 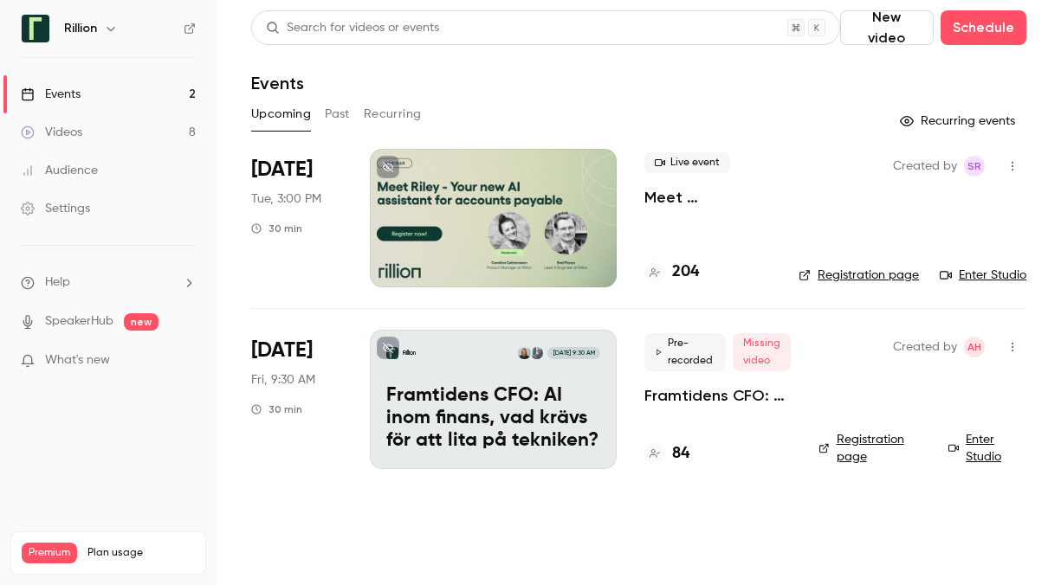 I want to click on div: Events, so click(x=50, y=94).